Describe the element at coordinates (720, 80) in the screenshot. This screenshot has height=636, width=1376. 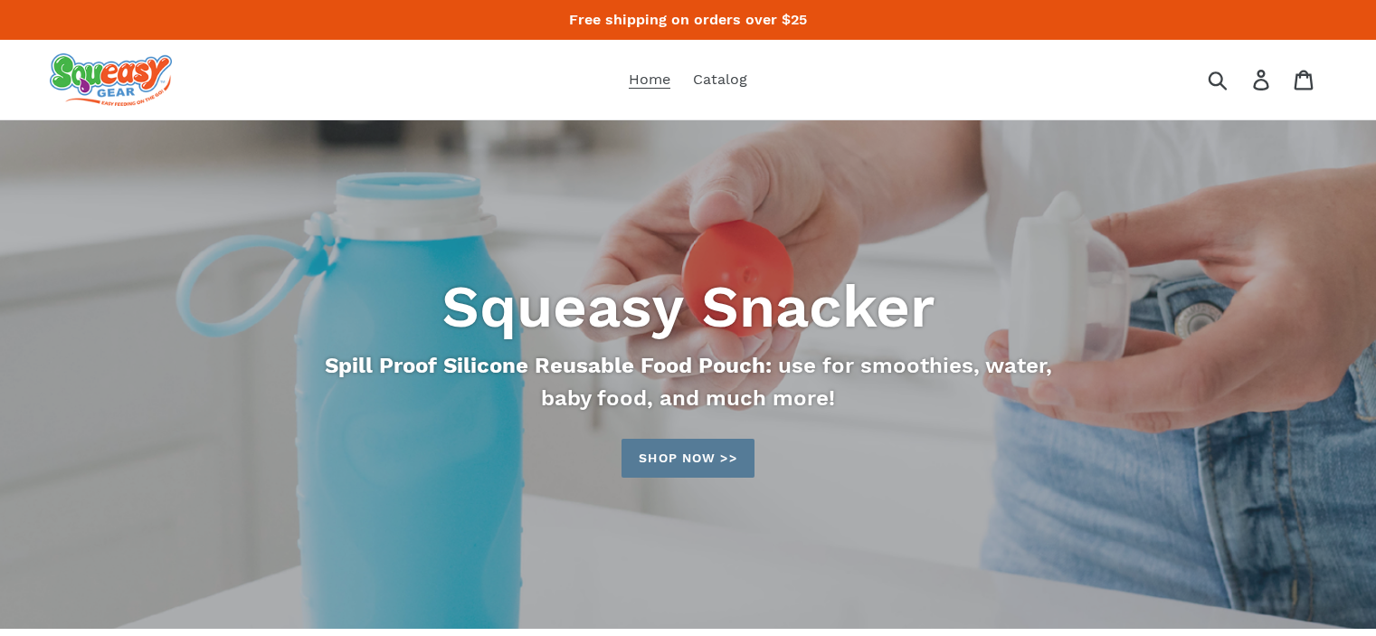
I see `a: Catalog` at that location.